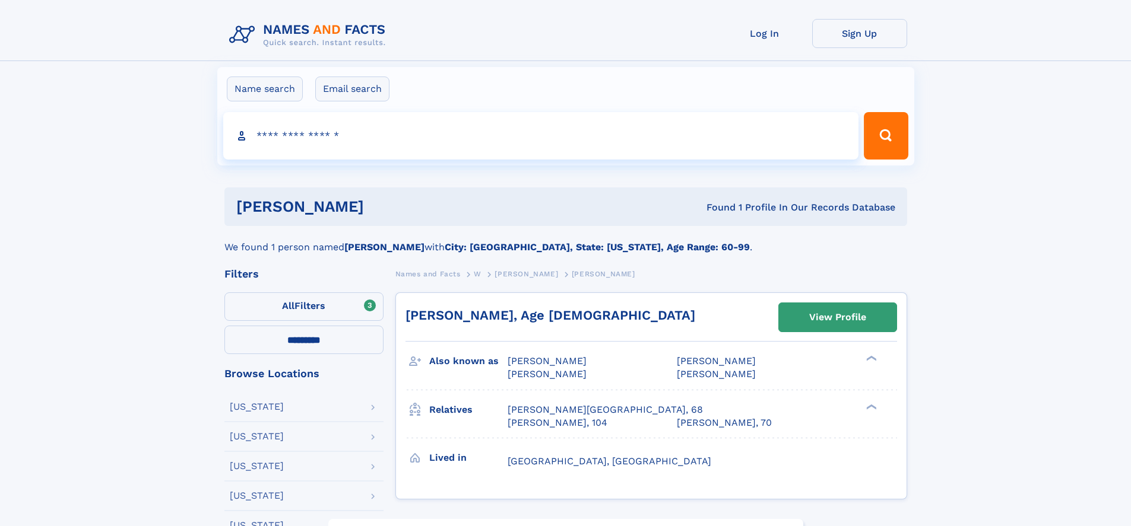 This screenshot has width=1131, height=526. What do you see at coordinates (304, 274) in the screenshot?
I see `div: Filters` at bounding box center [304, 274].